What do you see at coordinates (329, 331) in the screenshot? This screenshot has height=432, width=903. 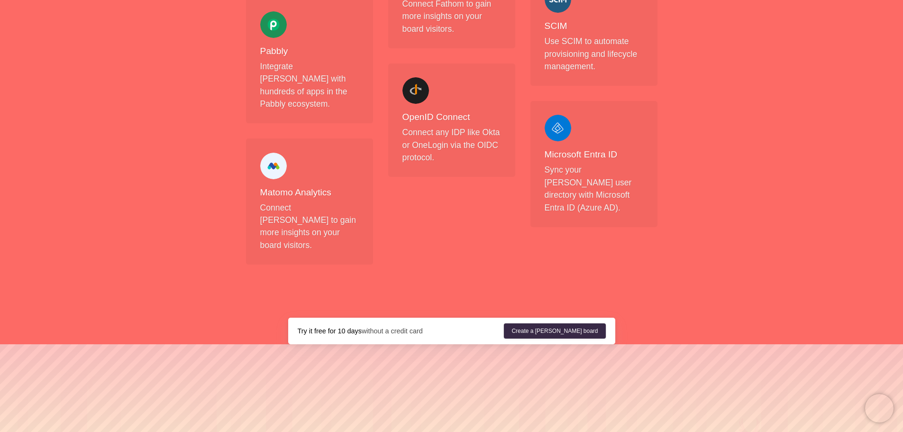 I see `strong: Try it free for 10 days` at bounding box center [329, 331].